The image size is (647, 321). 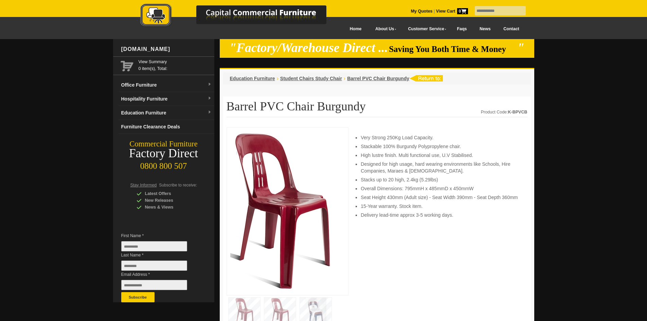 I want to click on li: 15-Year warranty. Stock item., so click(x=441, y=206).